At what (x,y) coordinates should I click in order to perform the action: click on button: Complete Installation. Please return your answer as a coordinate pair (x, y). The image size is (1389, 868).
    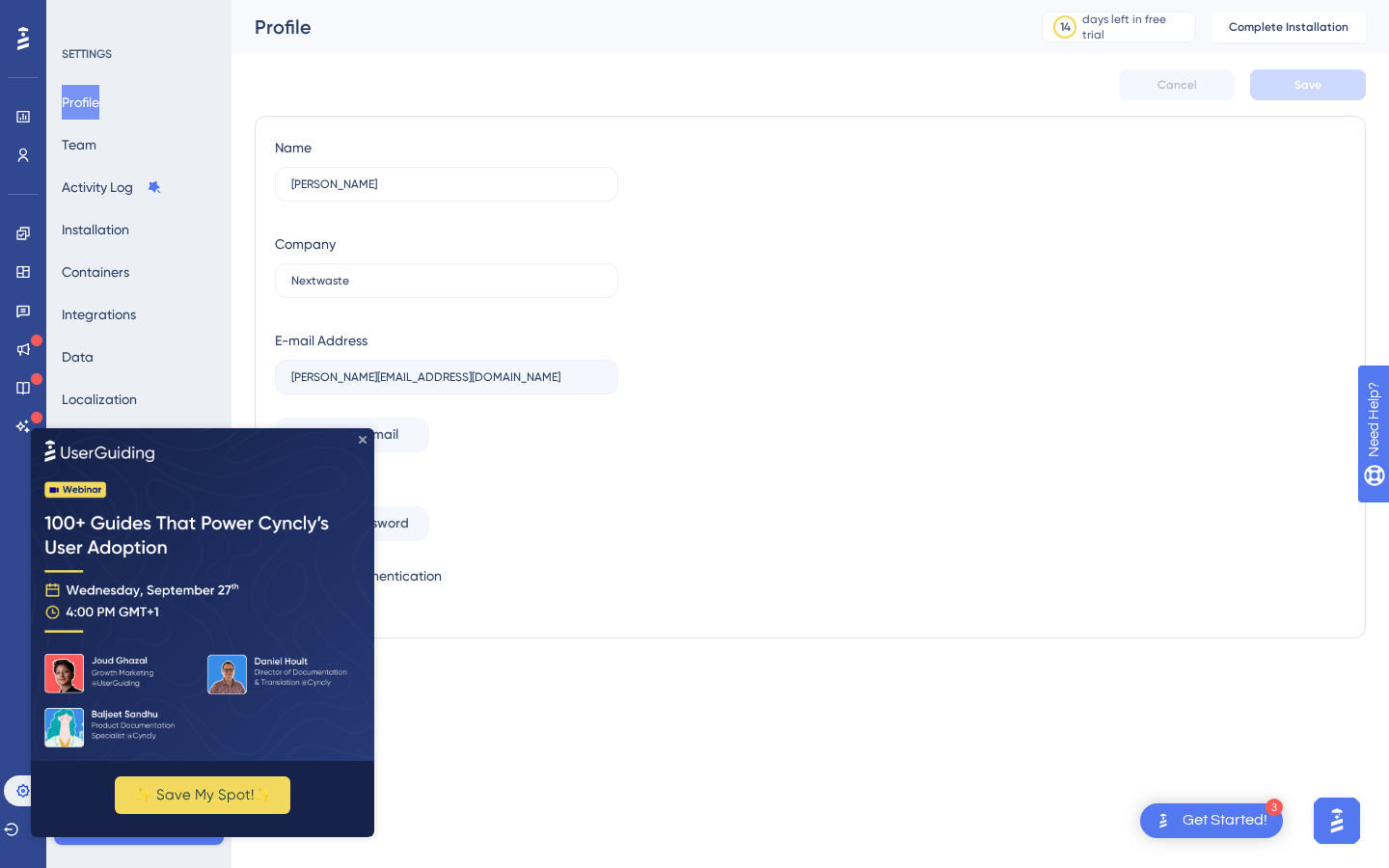
    Looking at the image, I should click on (1288, 27).